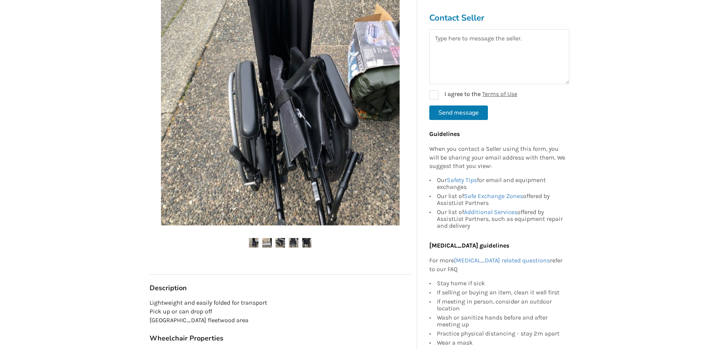 The width and height of the screenshot is (725, 350). I want to click on div: Our list of offered by AssistList Partners, such as equipment repair and delivery, so click(501, 218).